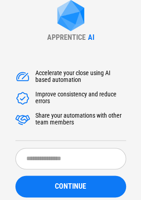  Describe the element at coordinates (80, 77) in the screenshot. I see `div: Accelerate your close using AI based automation` at that location.